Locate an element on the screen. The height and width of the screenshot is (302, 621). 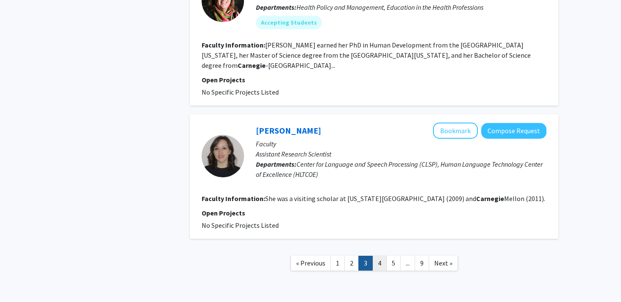
span: Center for Language and Speech Processing (CLSP), Human Language Technology Center of Excellence ... is located at coordinates (399, 169).